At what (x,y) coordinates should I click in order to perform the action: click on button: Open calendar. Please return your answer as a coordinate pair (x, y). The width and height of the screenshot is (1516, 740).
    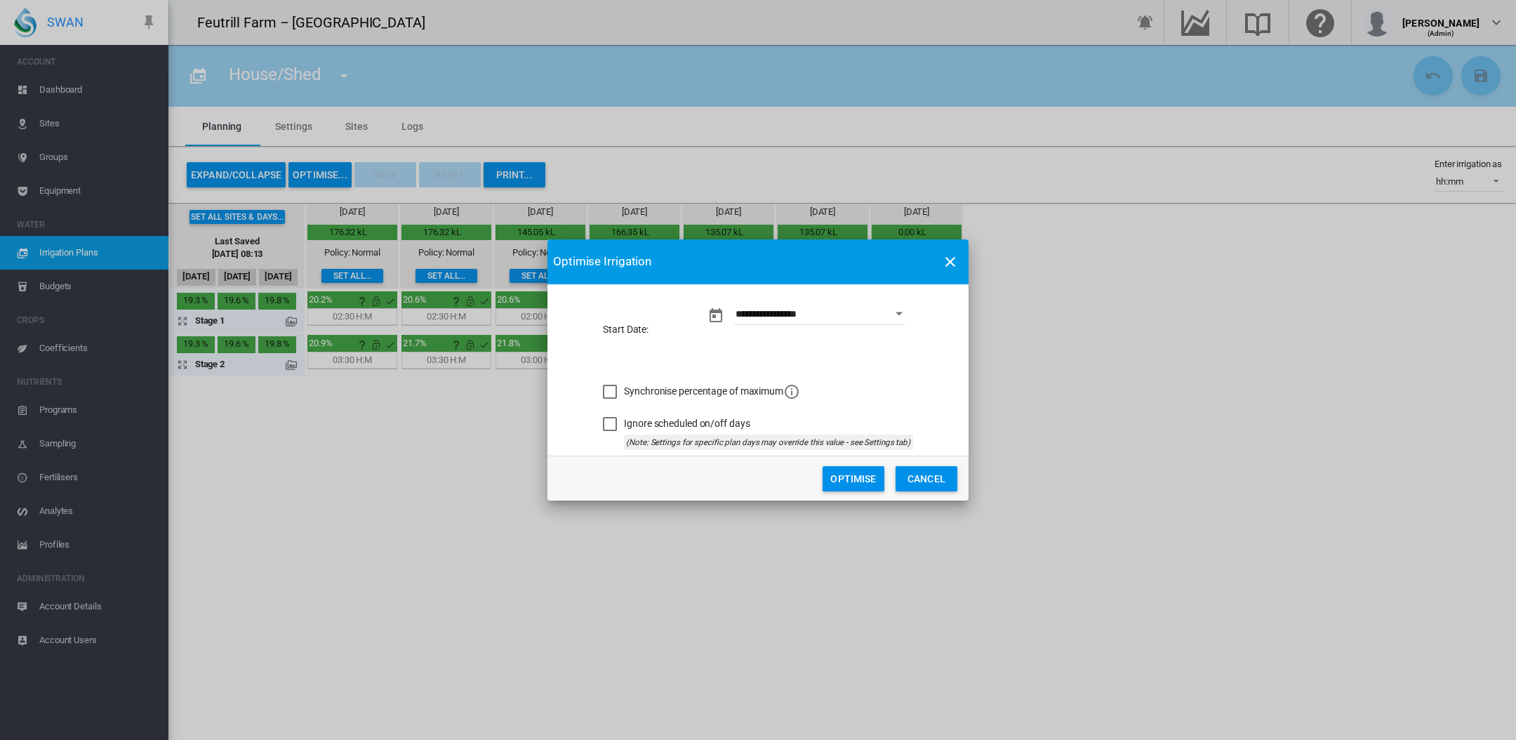
    Looking at the image, I should click on (899, 314).